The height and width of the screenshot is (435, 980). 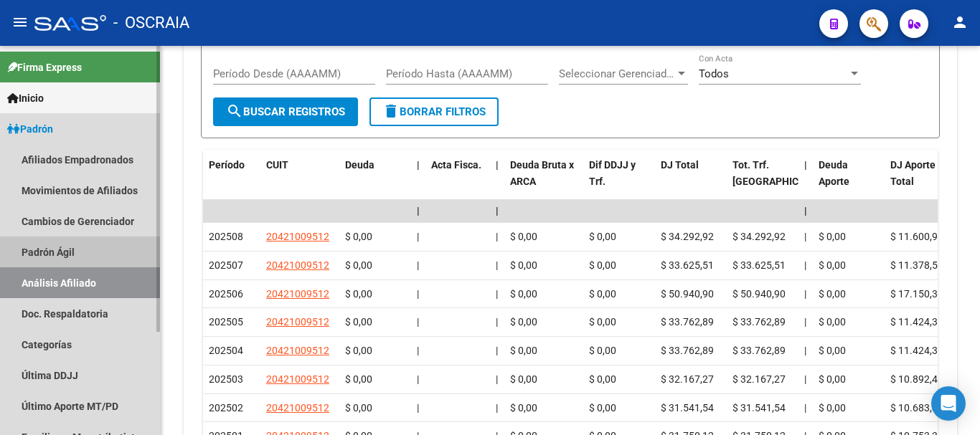 What do you see at coordinates (917, 294) in the screenshot?
I see `span: $ 17.150,30` at bounding box center [917, 294].